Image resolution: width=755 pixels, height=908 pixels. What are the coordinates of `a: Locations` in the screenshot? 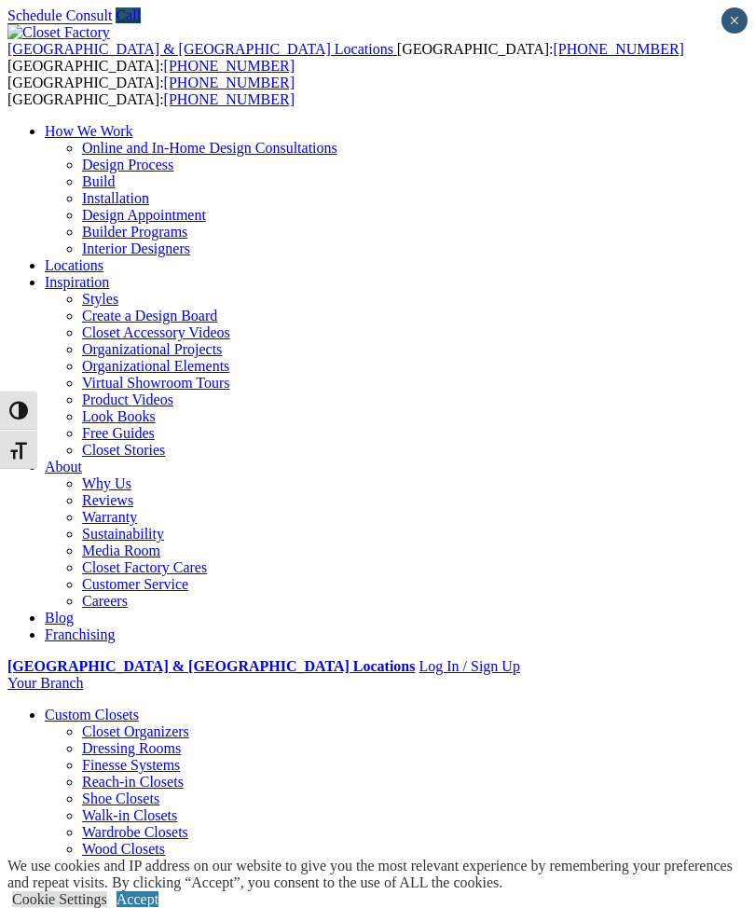 It's located at (74, 265).